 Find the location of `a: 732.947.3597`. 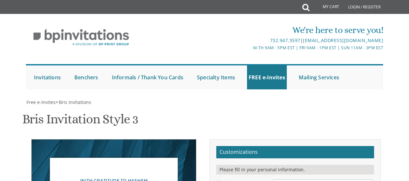

a: 732.947.3597 is located at coordinates (285, 40).